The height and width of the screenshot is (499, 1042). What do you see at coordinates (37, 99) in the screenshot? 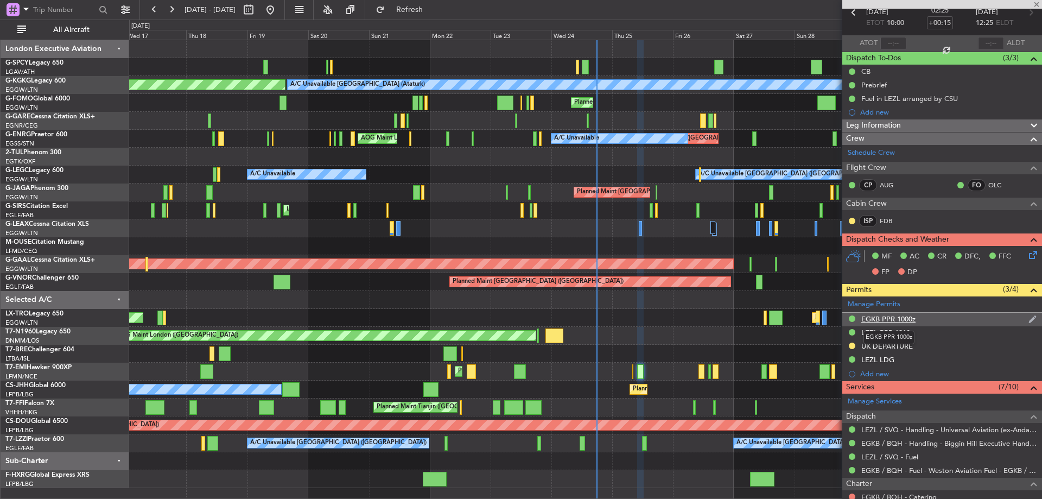
I see `a: G-FOMOGlobal 6000` at bounding box center [37, 99].